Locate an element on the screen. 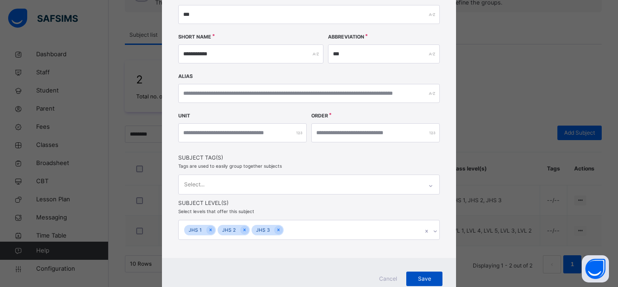 Image resolution: width=618 pixels, height=287 pixels. div: JHS 1 is located at coordinates (195, 230).